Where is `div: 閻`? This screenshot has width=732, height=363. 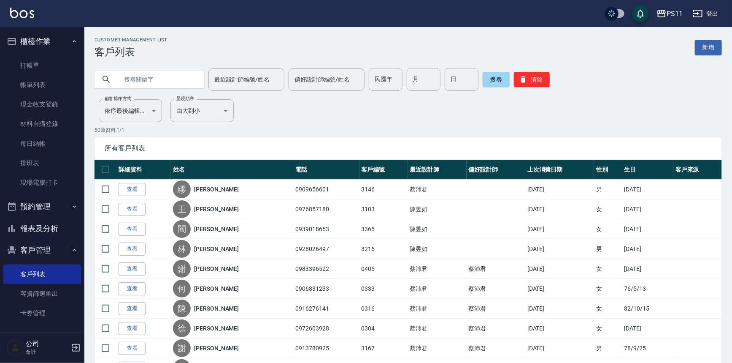
div: 閻 is located at coordinates (182, 229).